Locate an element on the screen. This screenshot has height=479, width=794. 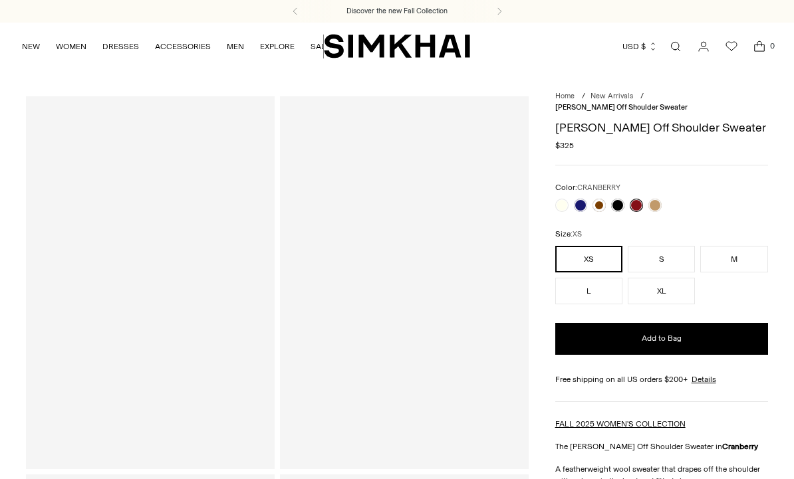
div: Free shipping on all US orders $200+ is located at coordinates (661, 380).